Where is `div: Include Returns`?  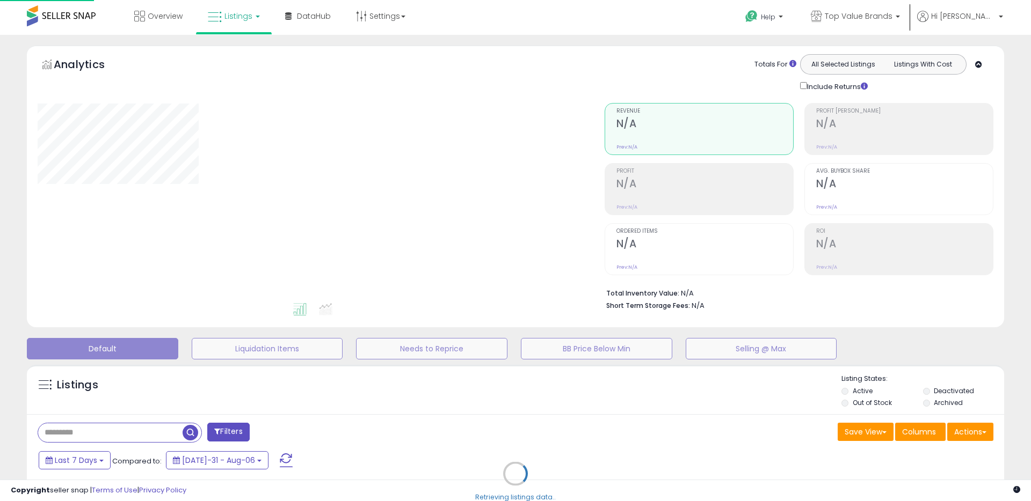 div: Include Returns is located at coordinates (836, 86).